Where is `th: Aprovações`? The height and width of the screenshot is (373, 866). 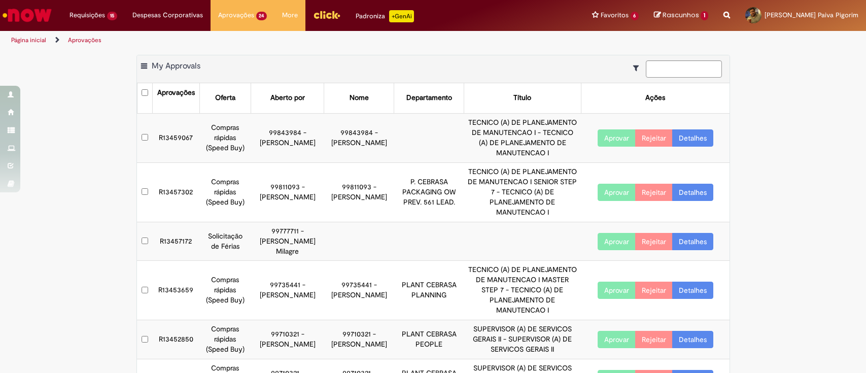
th: Aprovações is located at coordinates (176, 98).